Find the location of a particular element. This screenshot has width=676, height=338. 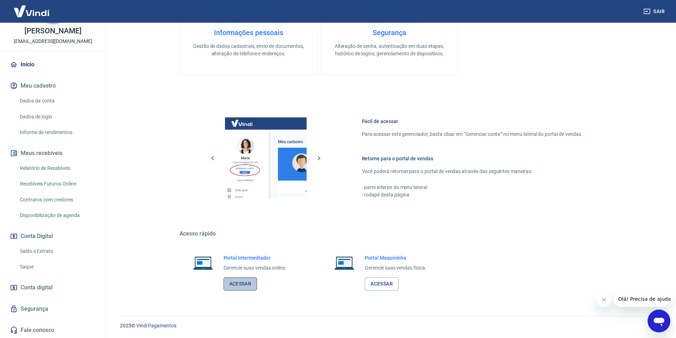

p: - rodapé desta página is located at coordinates (472, 195).